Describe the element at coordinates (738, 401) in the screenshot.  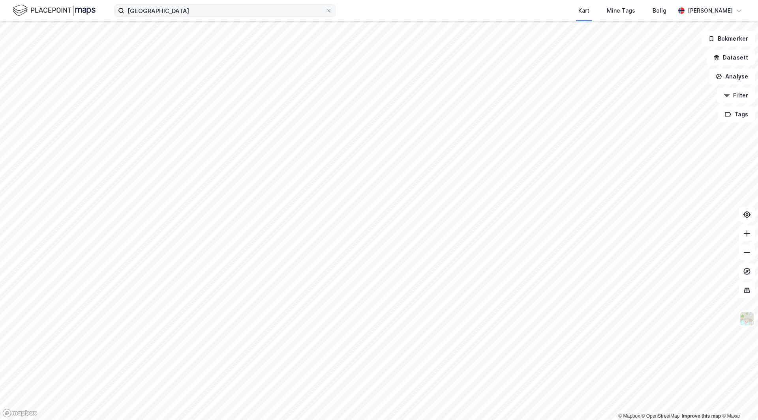
I see `div: Kontrollprogram for chat` at that location.